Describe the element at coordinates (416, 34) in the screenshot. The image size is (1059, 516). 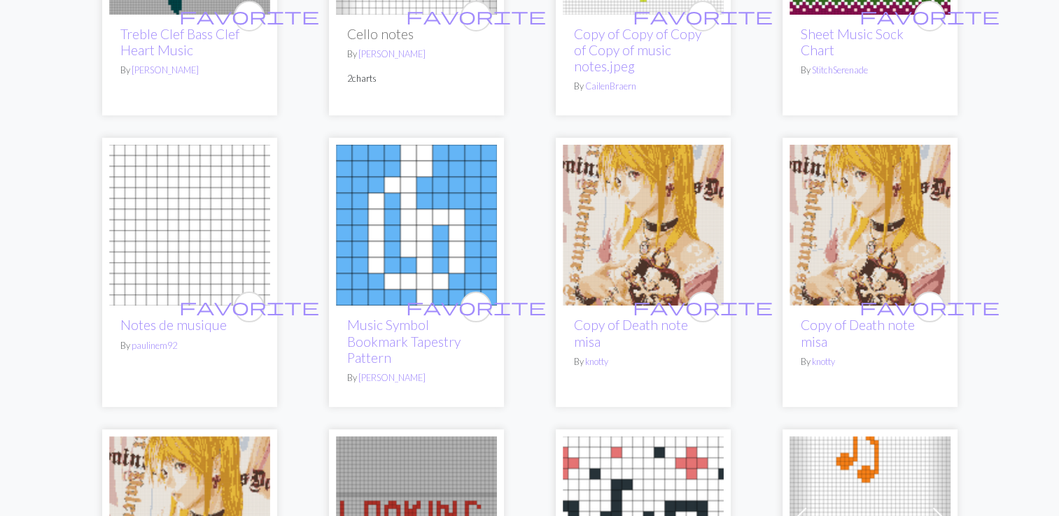
I see `h2: Cello notes` at that location.